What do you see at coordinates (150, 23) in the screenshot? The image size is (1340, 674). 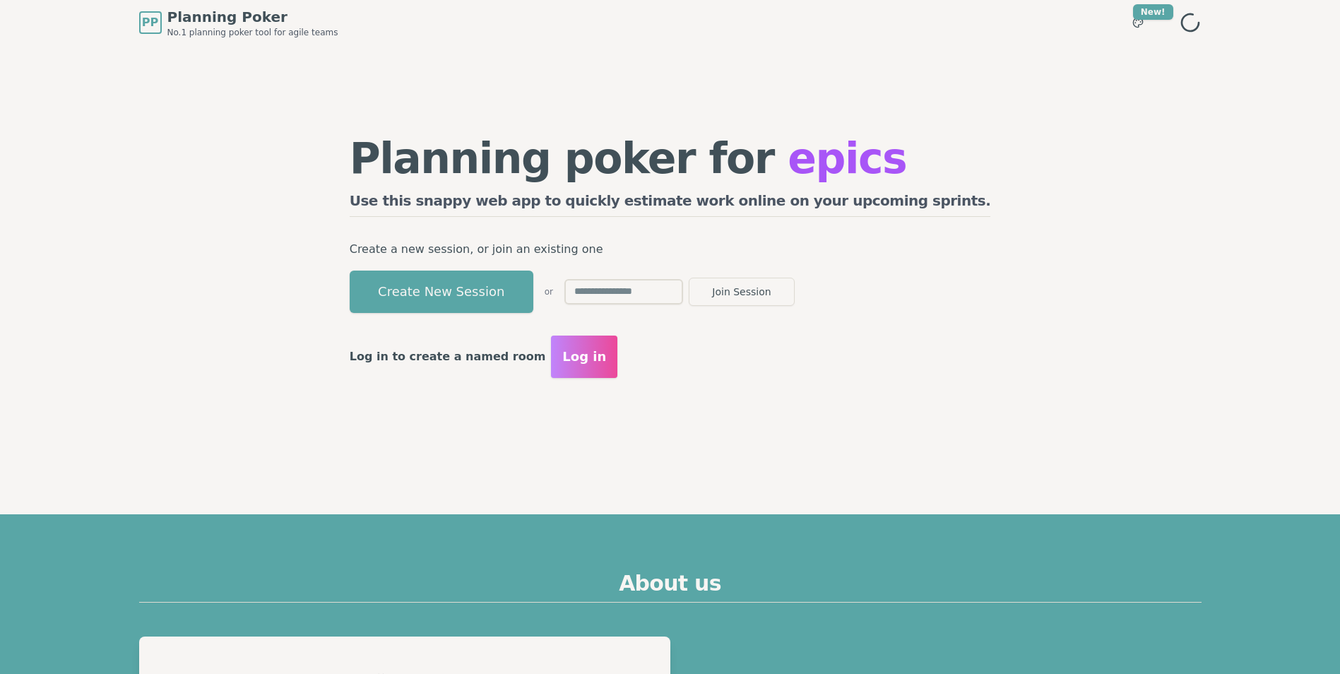 I see `span: PP` at bounding box center [150, 23].